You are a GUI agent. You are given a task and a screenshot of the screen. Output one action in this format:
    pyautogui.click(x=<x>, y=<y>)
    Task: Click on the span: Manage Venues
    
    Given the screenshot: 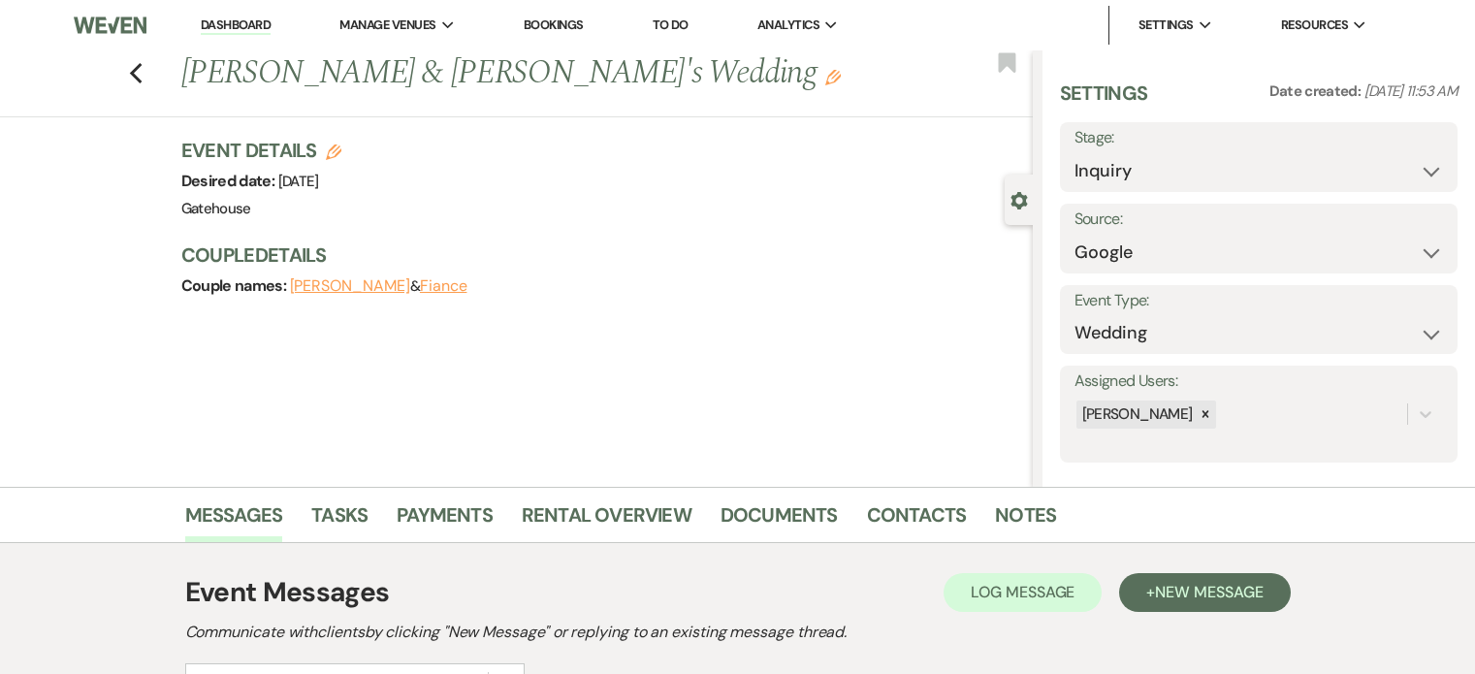 What is the action you would take?
    pyautogui.click(x=387, y=25)
    